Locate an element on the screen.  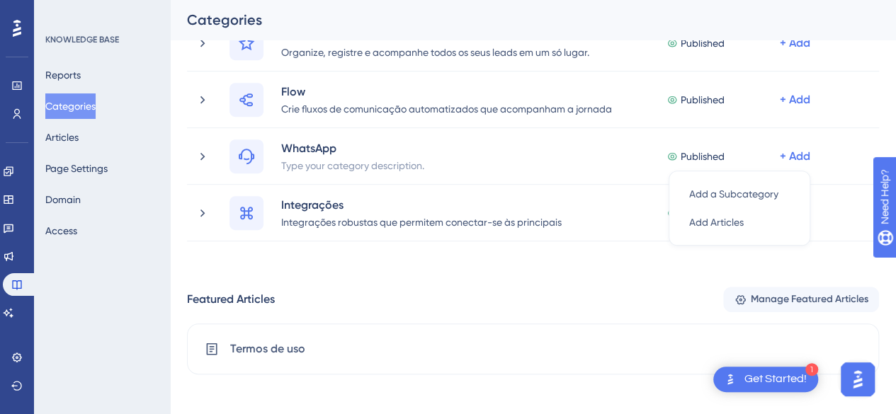
button: Open AI Assistant Launcher is located at coordinates (21, 21).